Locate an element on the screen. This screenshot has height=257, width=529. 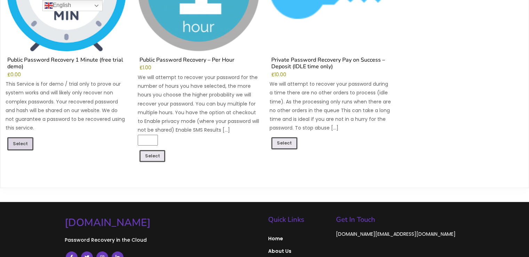
p: This Service is for demo / trial only to prove our system works and will likely only recover non ... is located at coordinates (66, 106).